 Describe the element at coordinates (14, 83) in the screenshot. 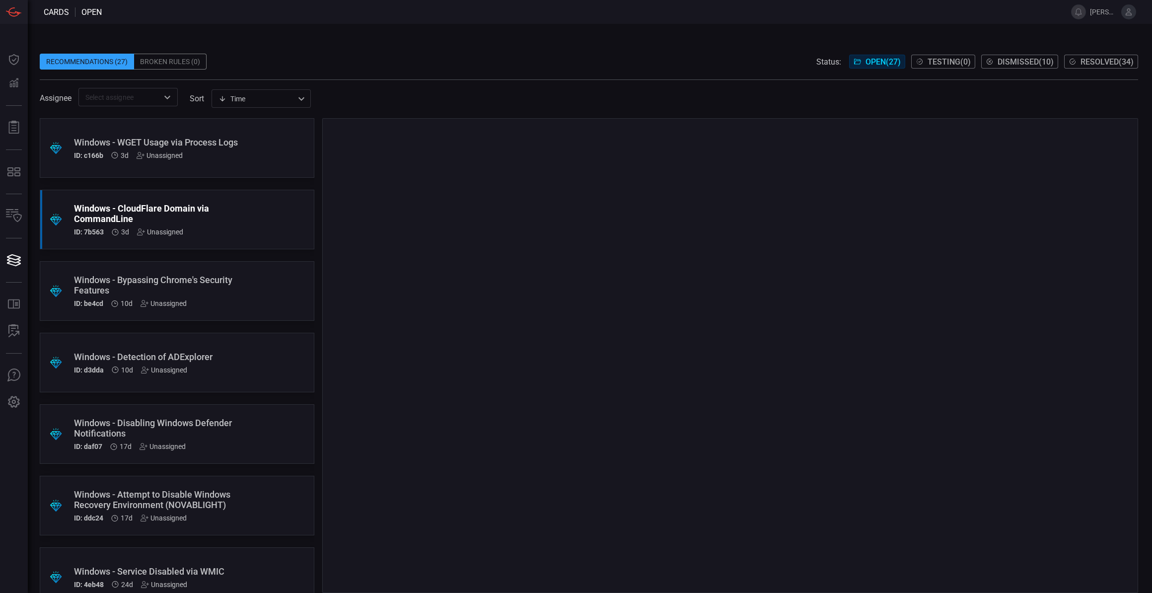

I see `button: Detections` at that location.